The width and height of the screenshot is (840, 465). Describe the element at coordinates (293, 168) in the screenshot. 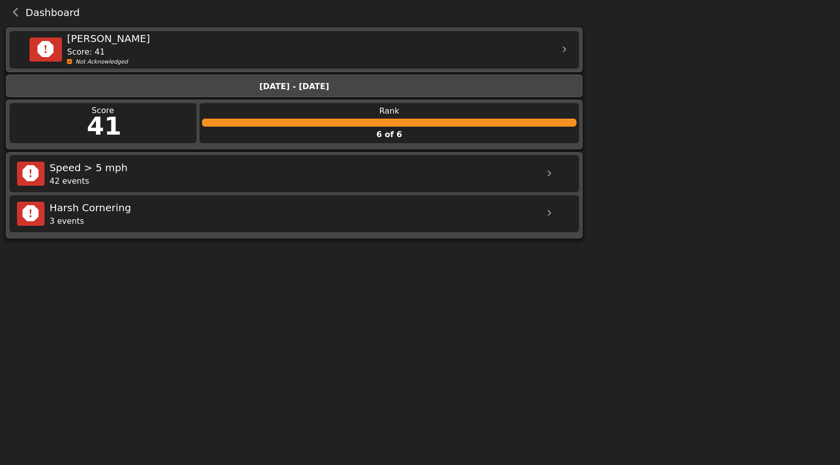

I see `div: Speed > 5 mph` at that location.